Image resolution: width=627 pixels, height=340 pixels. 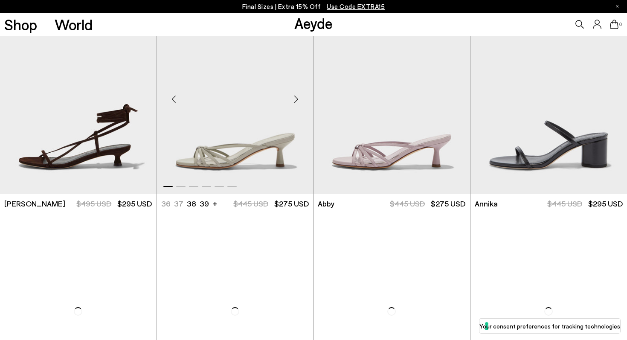 I want to click on label: Your consent preferences for tracking technologies, so click(x=550, y=326).